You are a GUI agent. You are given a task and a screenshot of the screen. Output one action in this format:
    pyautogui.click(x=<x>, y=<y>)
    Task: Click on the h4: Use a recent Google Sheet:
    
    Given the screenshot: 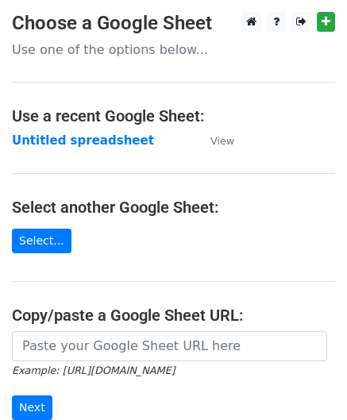 What is the action you would take?
    pyautogui.click(x=173, y=116)
    